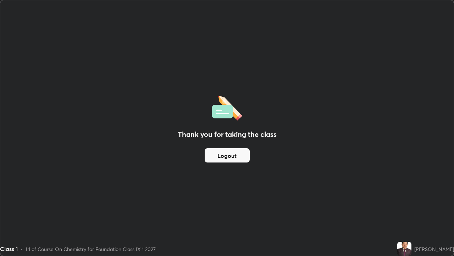 Image resolution: width=454 pixels, height=256 pixels. Describe the element at coordinates (91, 249) in the screenshot. I see `div: L1 of Course On Chemistry for Foundation Class IX 1 2027` at that location.